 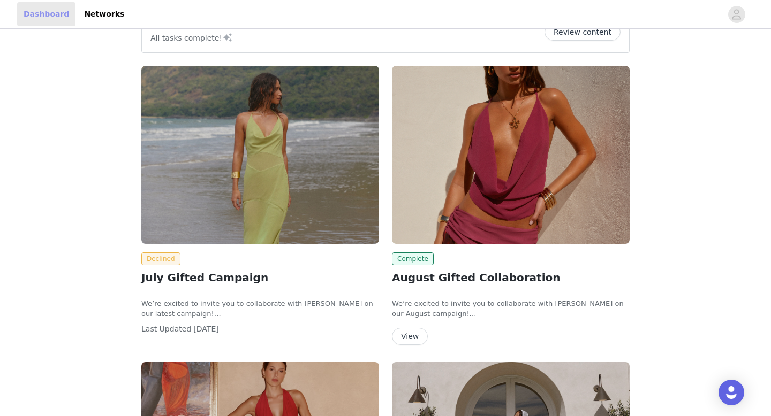 What do you see at coordinates (582, 32) in the screenshot?
I see `button: Review content` at bounding box center [582, 32].